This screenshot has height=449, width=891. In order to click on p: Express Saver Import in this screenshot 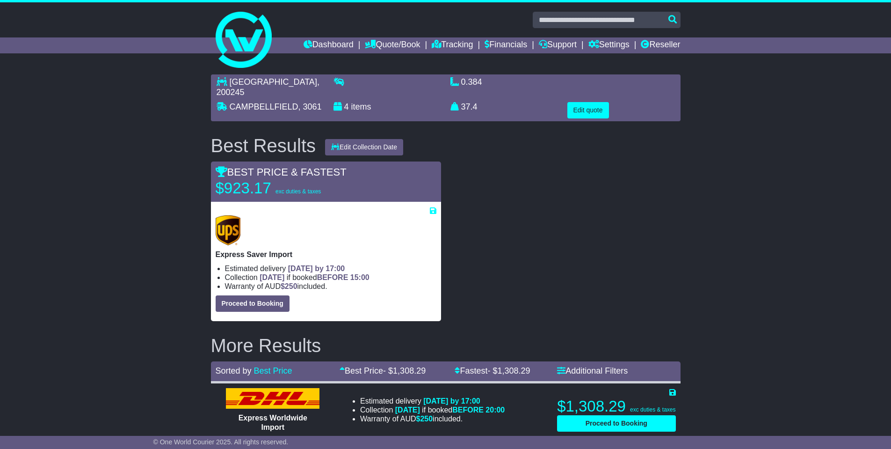, I will do `click(326, 254)`.